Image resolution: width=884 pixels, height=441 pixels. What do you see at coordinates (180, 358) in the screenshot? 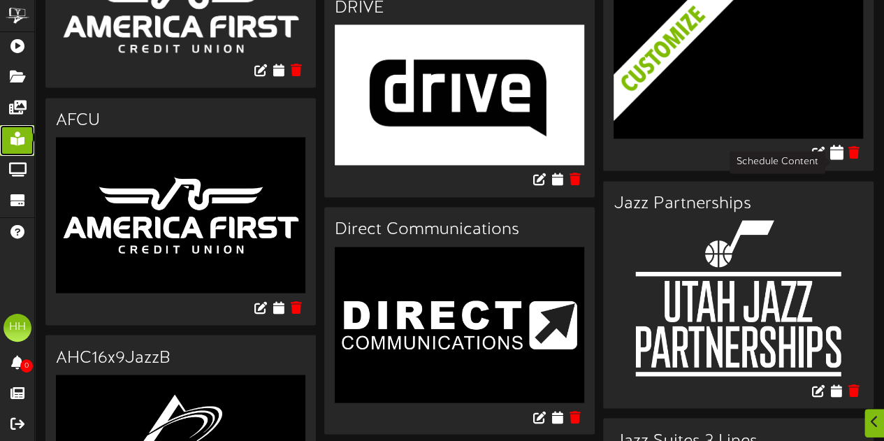
I see `h3: AHC16x9JazzB` at bounding box center [180, 358].